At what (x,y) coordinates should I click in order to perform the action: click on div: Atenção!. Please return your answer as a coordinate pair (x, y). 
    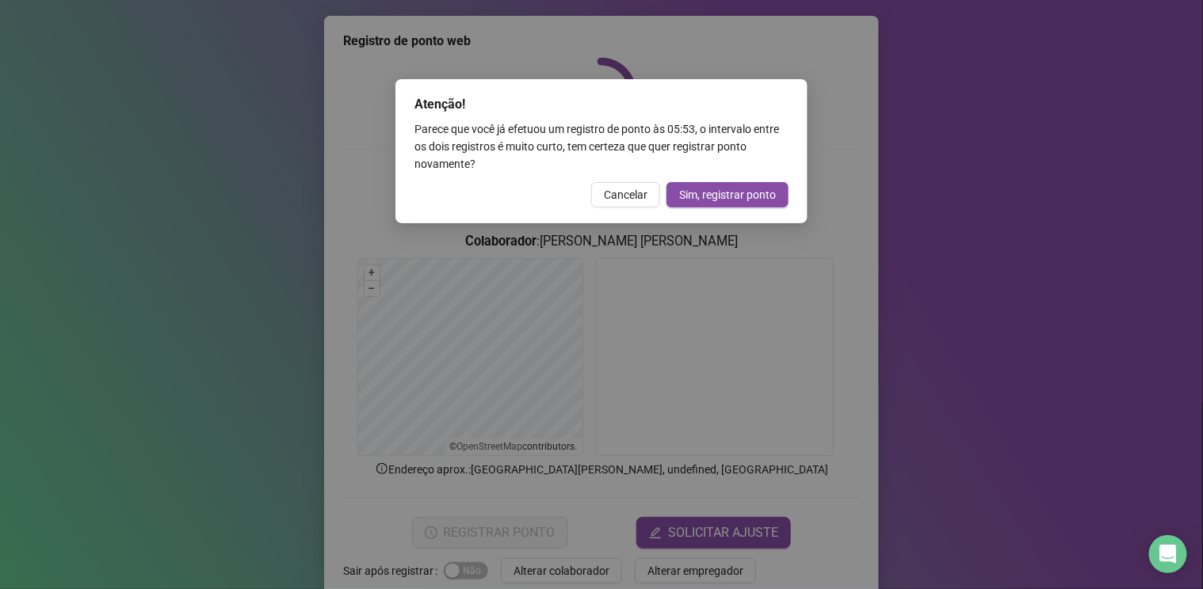
    Looking at the image, I should click on (601, 105).